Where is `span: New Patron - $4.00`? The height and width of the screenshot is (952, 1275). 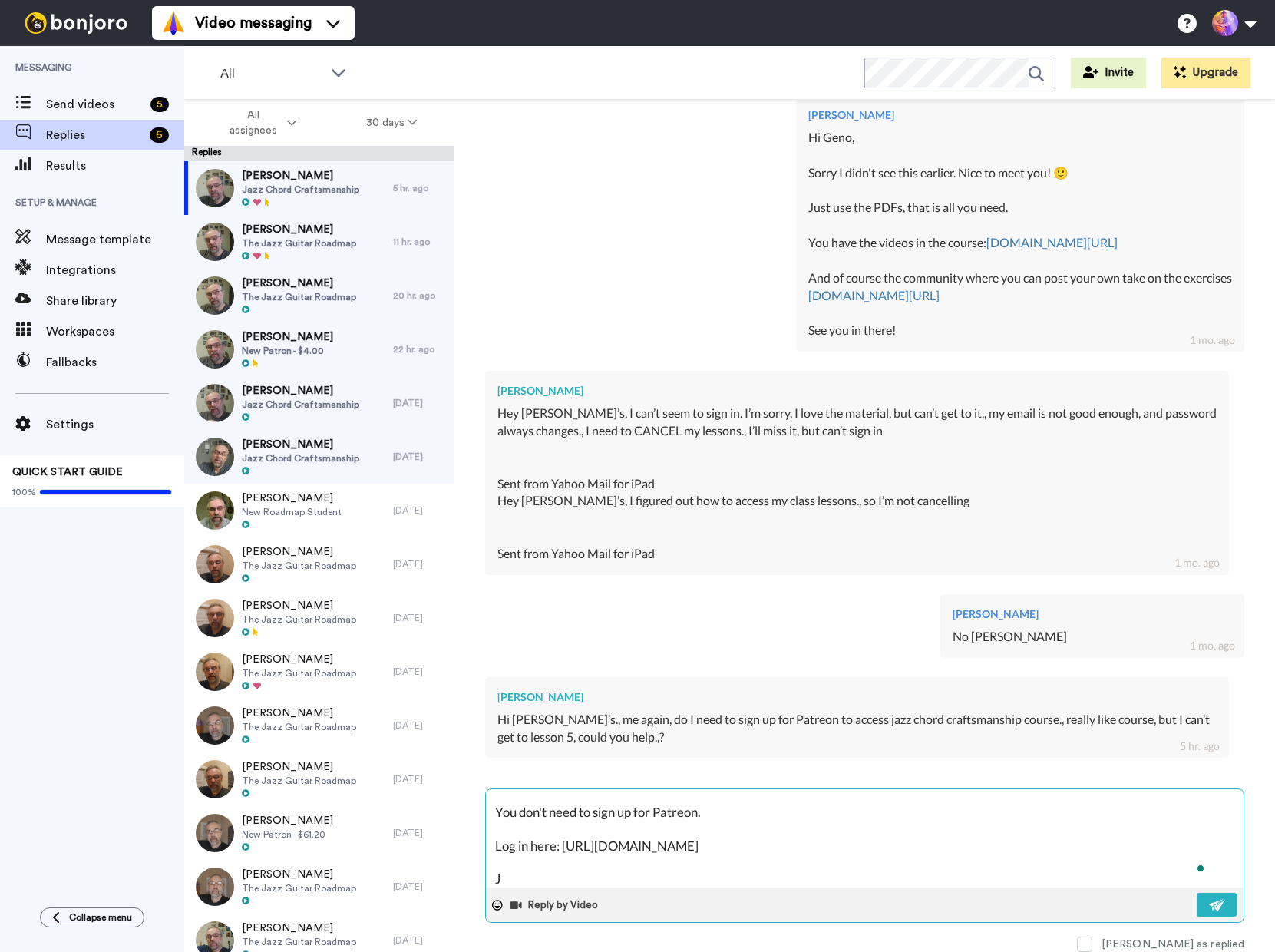 span: New Patron - $4.00 is located at coordinates (287, 351).